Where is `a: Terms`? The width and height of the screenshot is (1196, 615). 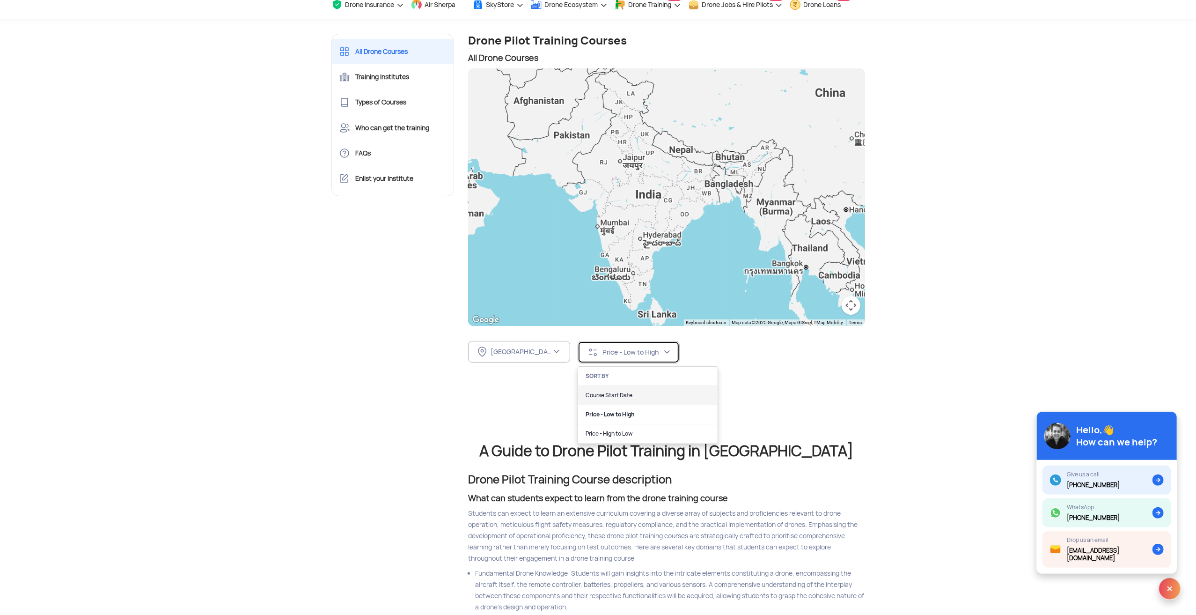 a: Terms is located at coordinates (856, 322).